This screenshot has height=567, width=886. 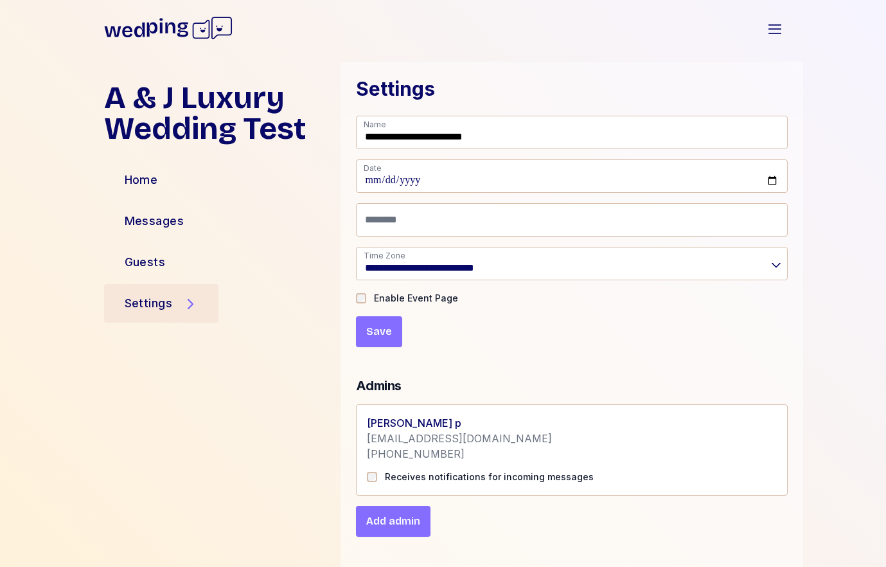 What do you see at coordinates (393, 521) in the screenshot?
I see `button: Add admin` at bounding box center [393, 521].